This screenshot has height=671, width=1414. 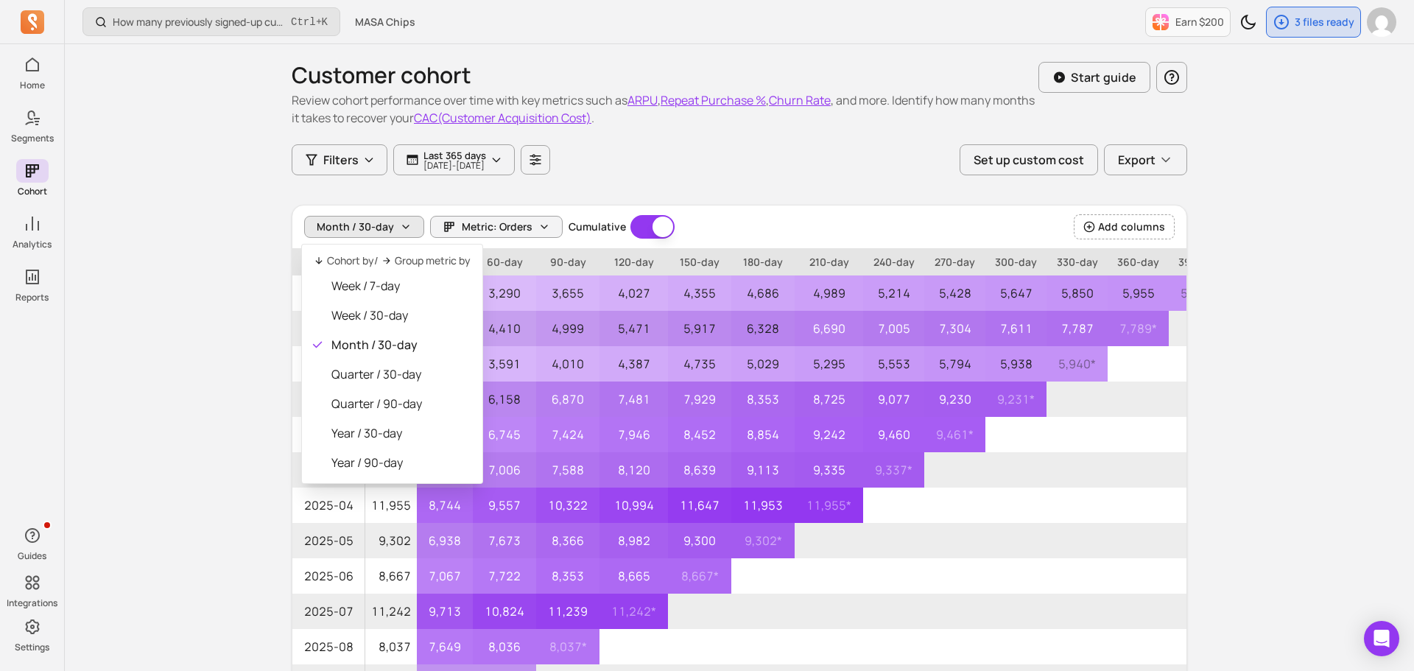 I want to click on span: Week / 7-day, so click(x=401, y=286).